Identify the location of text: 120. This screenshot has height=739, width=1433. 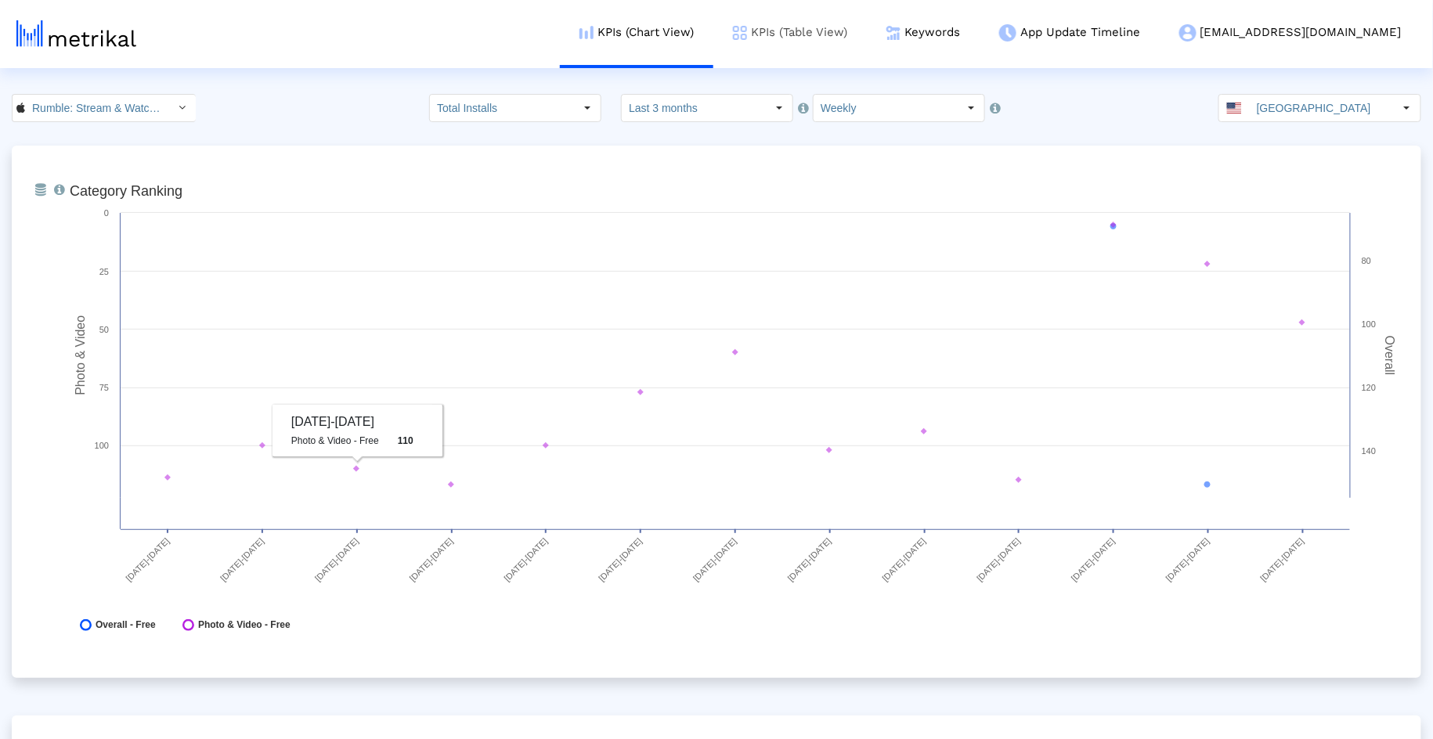
(1368, 387).